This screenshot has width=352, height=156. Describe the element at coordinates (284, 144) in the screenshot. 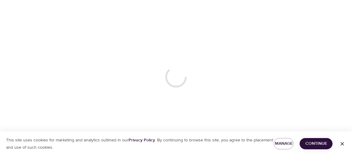

I see `span: Manage` at that location.